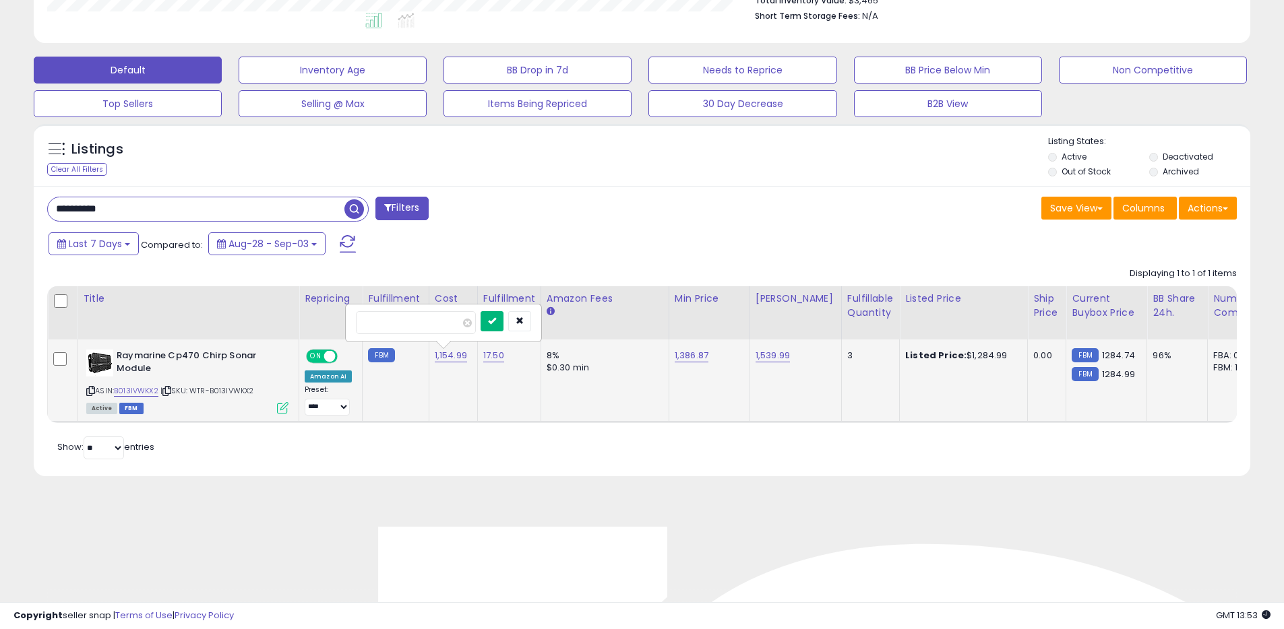 This screenshot has height=629, width=1284. I want to click on div: Preset:, so click(328, 400).